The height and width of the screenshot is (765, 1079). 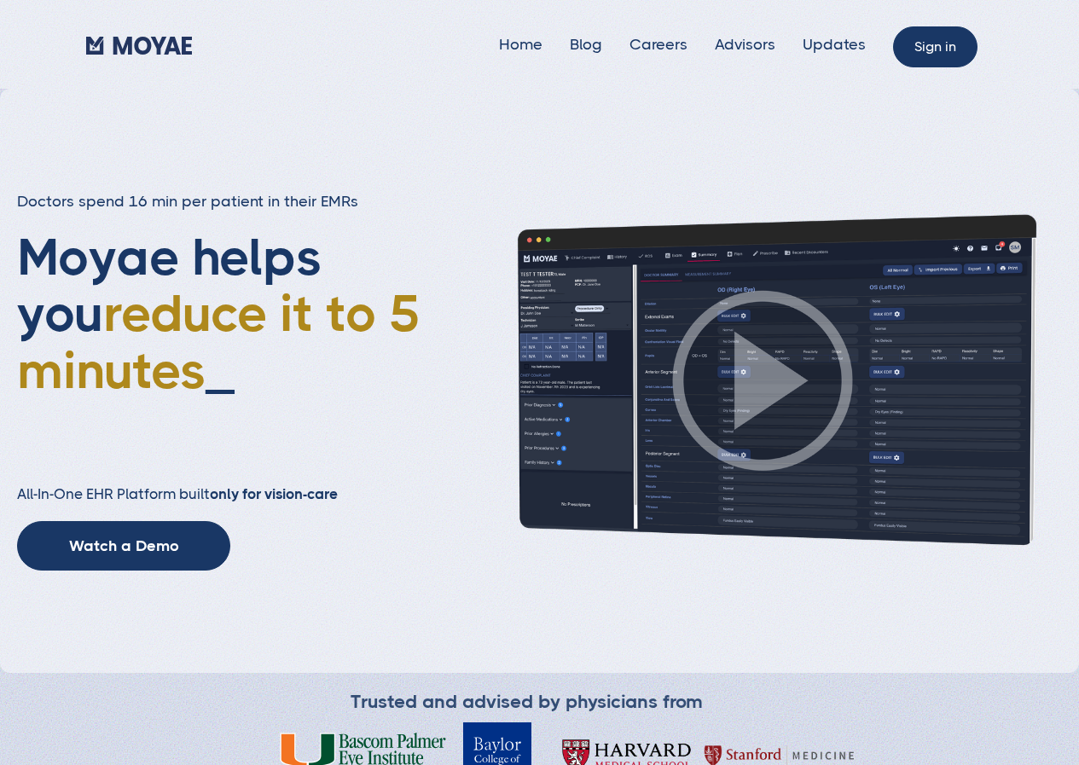 What do you see at coordinates (221, 340) in the screenshot?
I see `h1: Moyae helps you` at bounding box center [221, 340].